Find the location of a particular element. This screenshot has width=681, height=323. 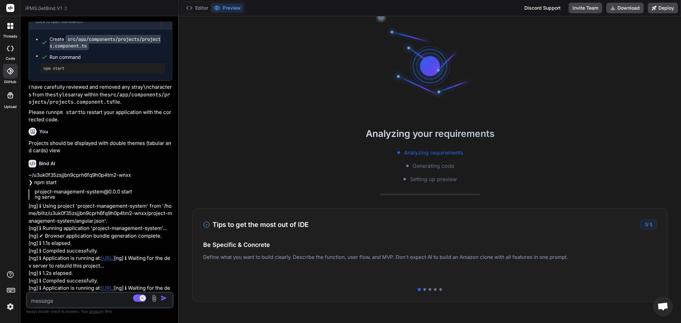

button: Download is located at coordinates (625, 8).